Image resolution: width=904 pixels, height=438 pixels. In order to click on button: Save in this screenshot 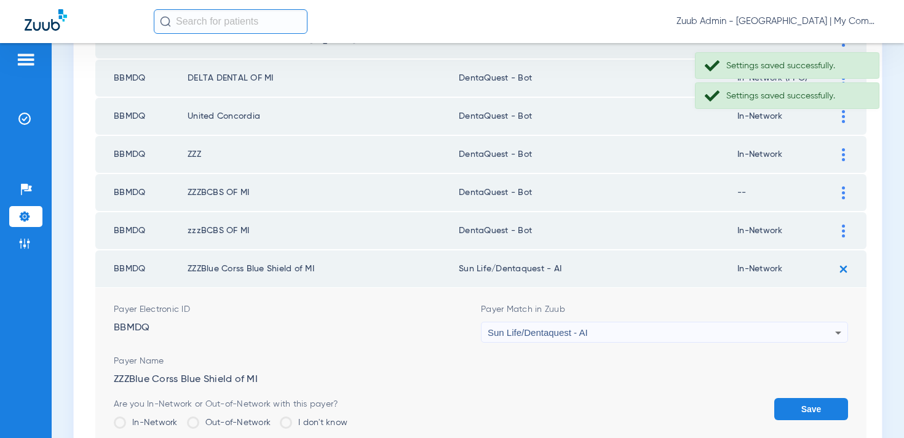, I will do `click(812, 409)`.